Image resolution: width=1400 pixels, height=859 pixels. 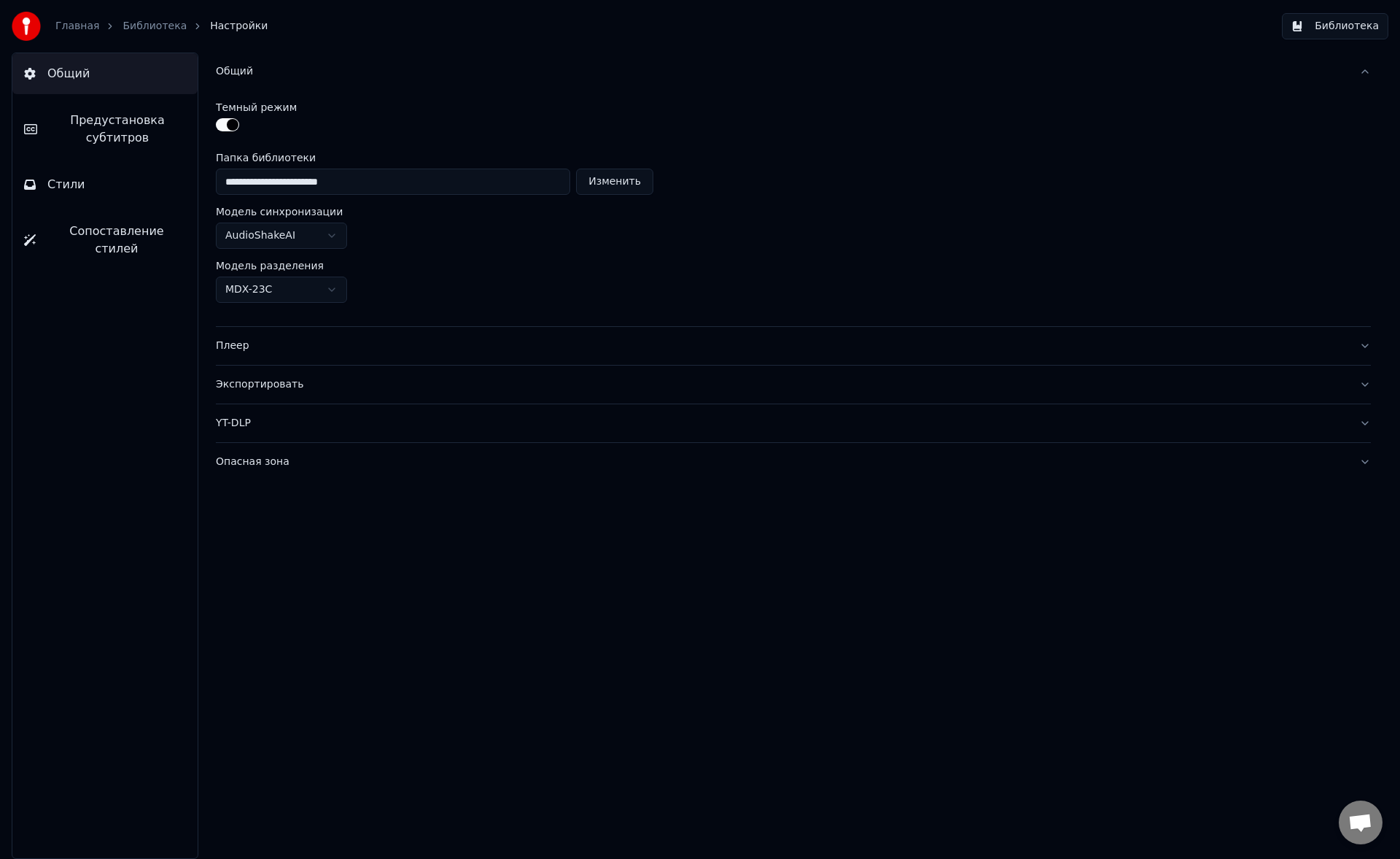 I want to click on span: Предустановка субтитров, so click(x=117, y=129).